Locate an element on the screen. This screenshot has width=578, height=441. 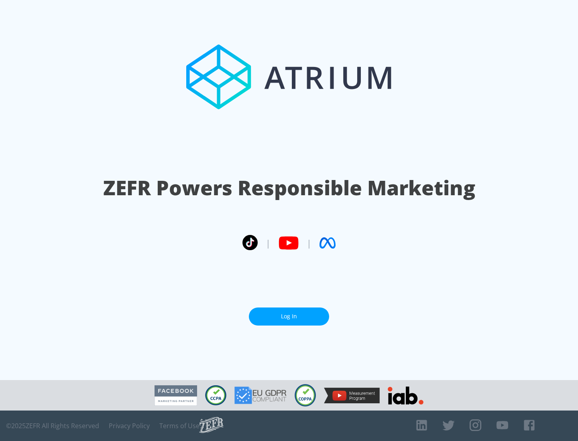
img: IAB is located at coordinates (405, 396).